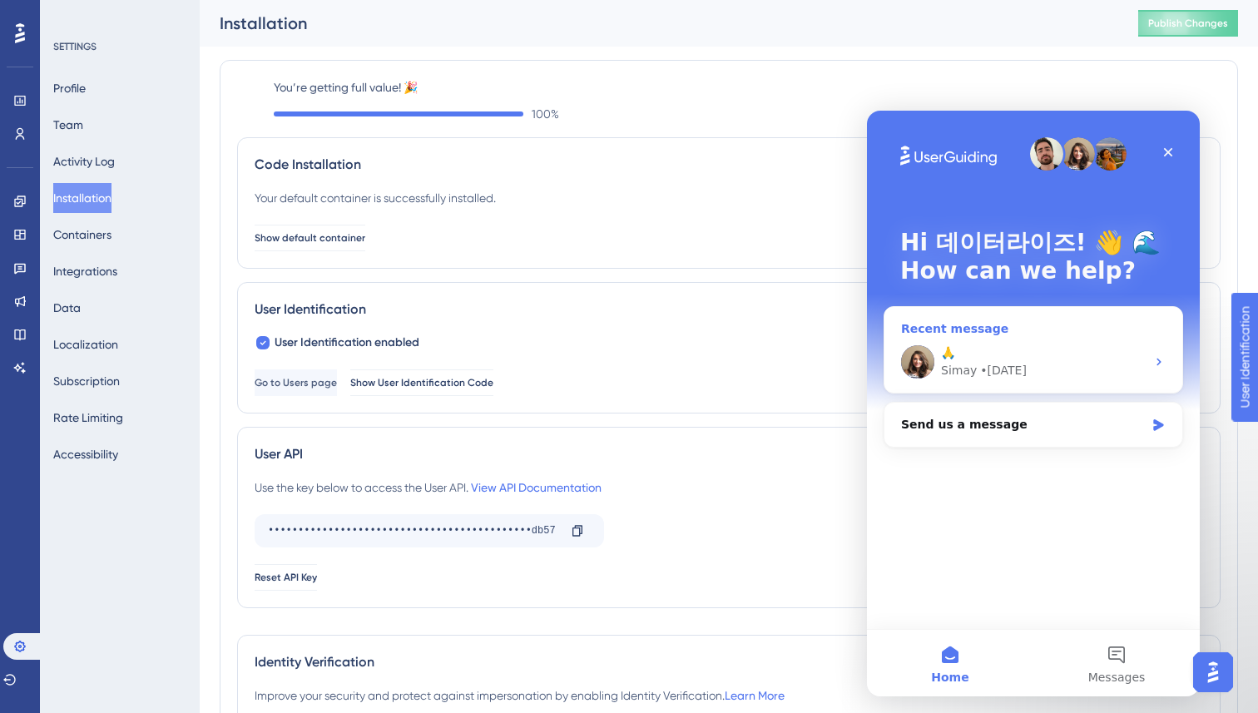  What do you see at coordinates (166, 218) in the screenshot?
I see `div: Recent message` at bounding box center [166, 218].